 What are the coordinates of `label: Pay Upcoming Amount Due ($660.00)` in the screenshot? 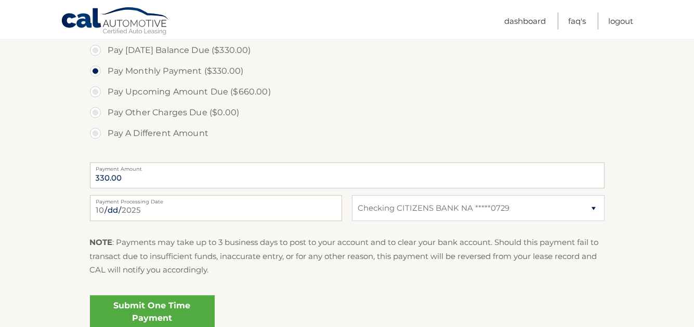 It's located at (347, 92).